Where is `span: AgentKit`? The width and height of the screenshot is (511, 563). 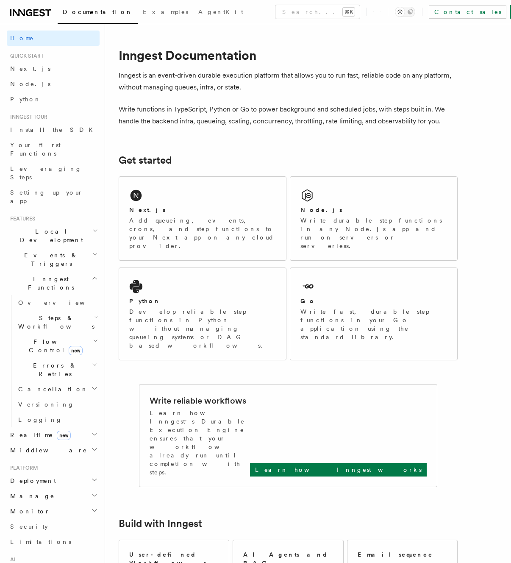 span: AgentKit is located at coordinates (221, 12).